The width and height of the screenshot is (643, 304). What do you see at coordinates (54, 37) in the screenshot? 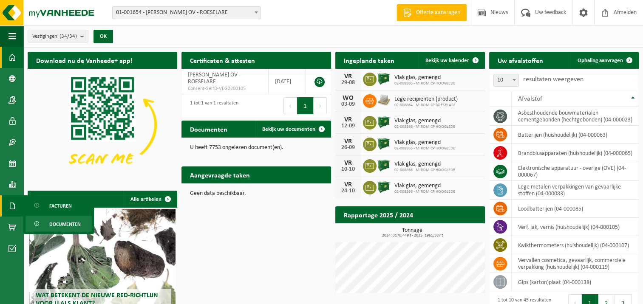
I see `span: Vestigingen` at bounding box center [54, 37].